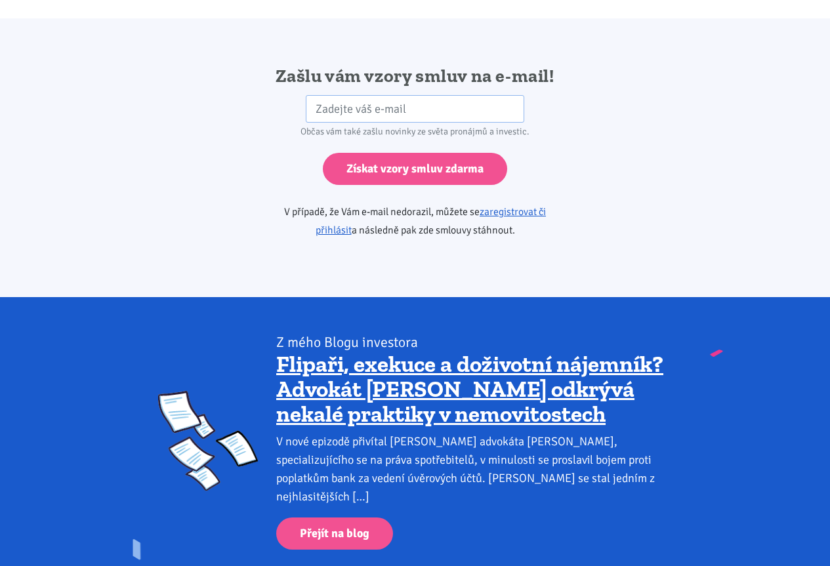 Image resolution: width=830 pixels, height=566 pixels. What do you see at coordinates (415, 76) in the screenshot?
I see `h2: Zašlu vám vzory smluv na e-mail!` at bounding box center [415, 76].